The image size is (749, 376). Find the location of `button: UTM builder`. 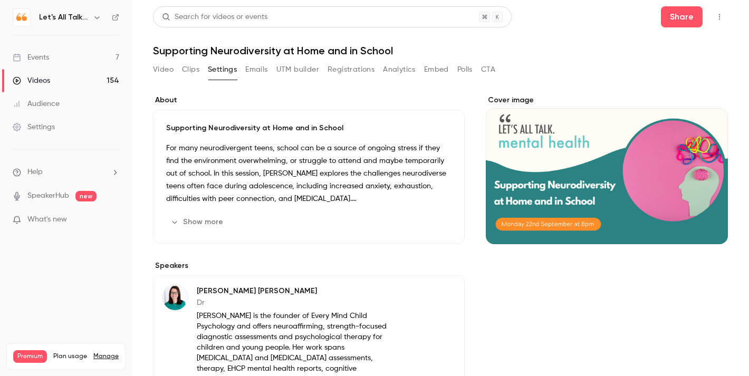

button: UTM builder is located at coordinates (297, 70).